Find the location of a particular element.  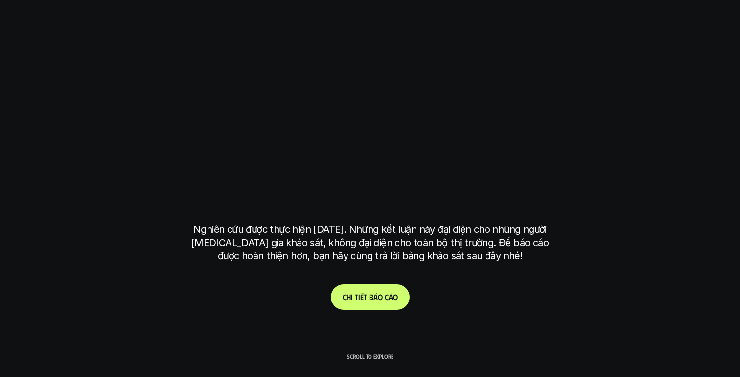

span: C is located at coordinates (345, 296).